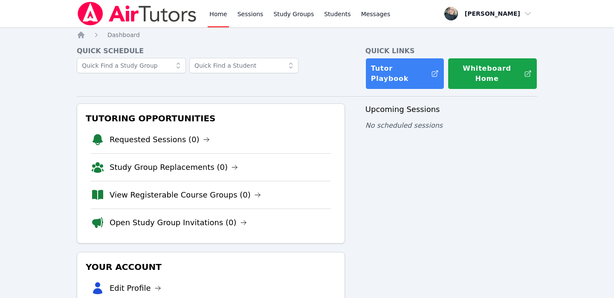 This screenshot has height=298, width=614. I want to click on button: Whiteboard Home, so click(492, 74).